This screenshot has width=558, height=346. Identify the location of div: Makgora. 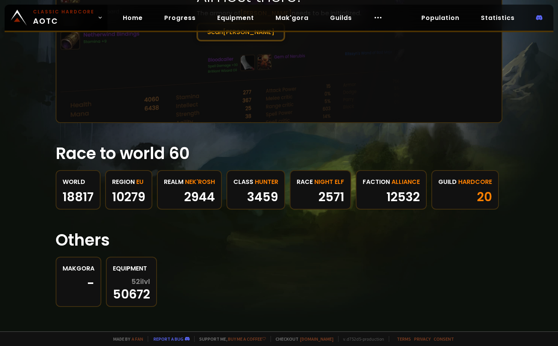
(78, 268).